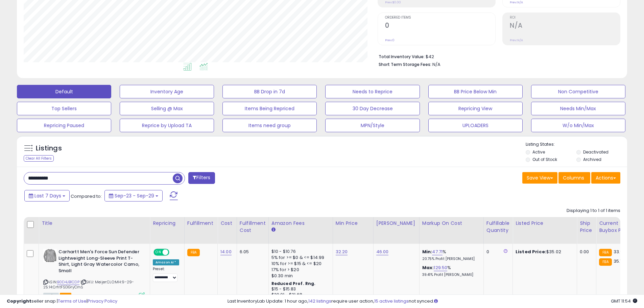 Image resolution: width=644 pixels, height=308 pixels. Describe the element at coordinates (300, 270) in the screenshot. I see `div: 17% for > $20` at that location.